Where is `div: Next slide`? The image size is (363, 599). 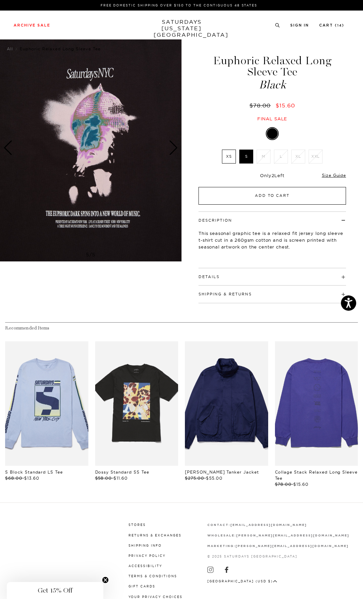
div: Next slide is located at coordinates (173, 148).